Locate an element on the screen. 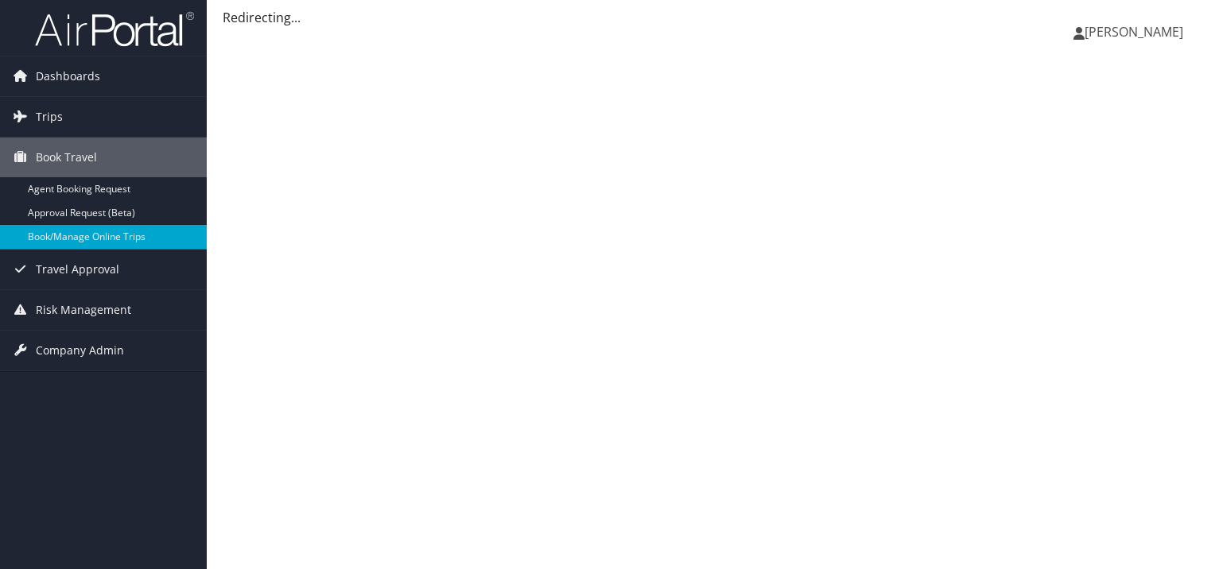  span: Book Travel is located at coordinates (66, 157).